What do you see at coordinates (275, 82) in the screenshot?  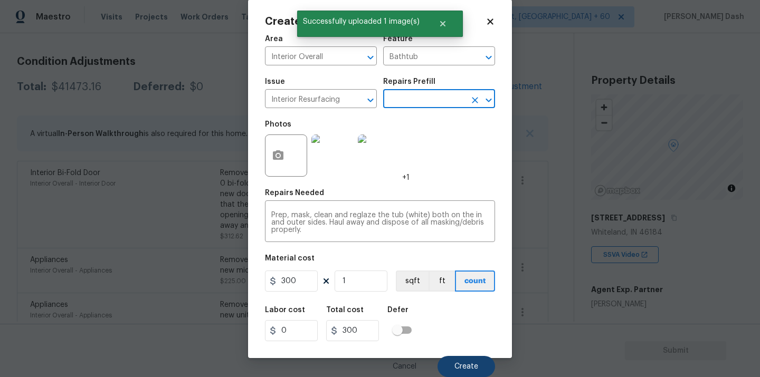 I see `h5: Issue` at bounding box center [275, 82].